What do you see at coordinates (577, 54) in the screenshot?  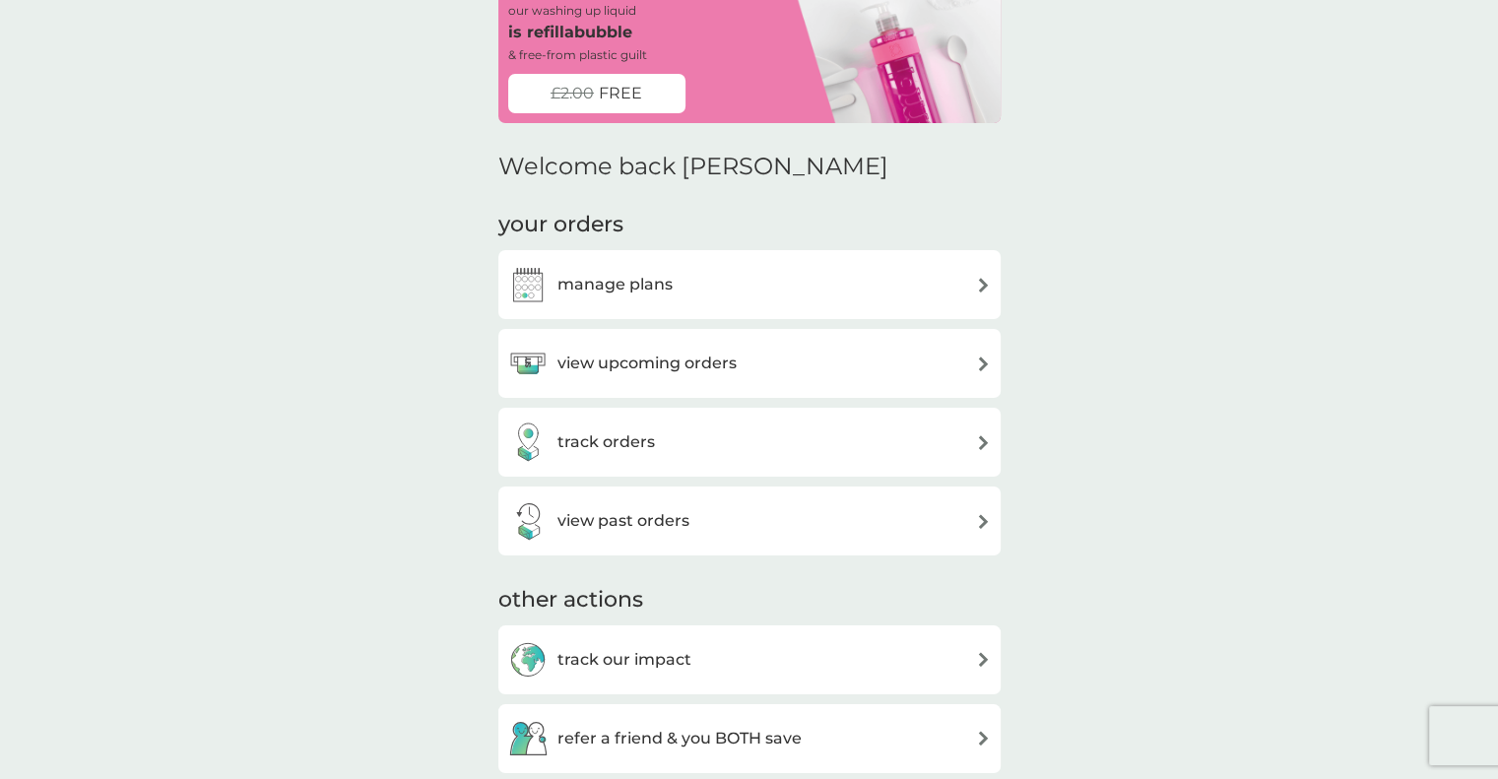 I see `p: & free-from plastic guilt` at bounding box center [577, 54].